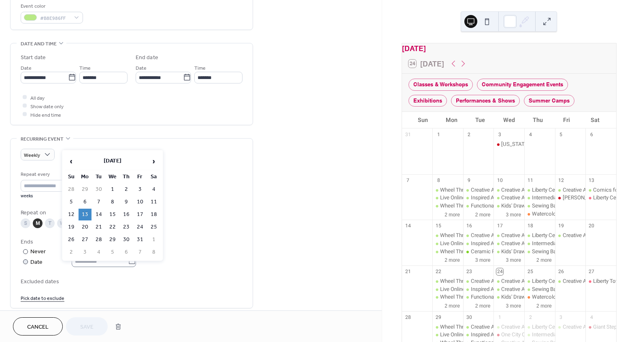  I want to click on div: 6, so click(592, 135).